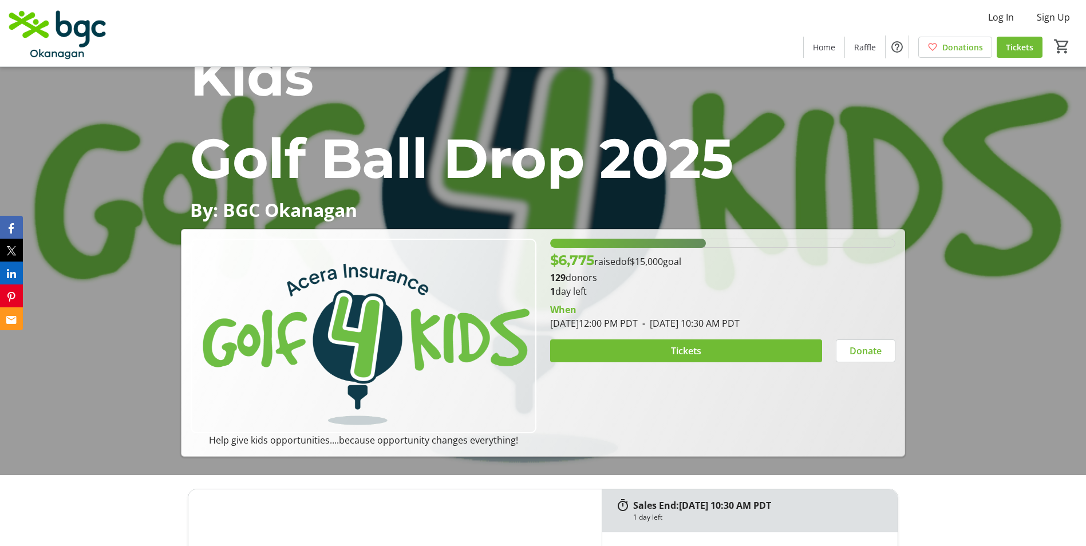 The image size is (1086, 546). Describe the element at coordinates (647, 518) in the screenshot. I see `div: 1 day left` at that location.